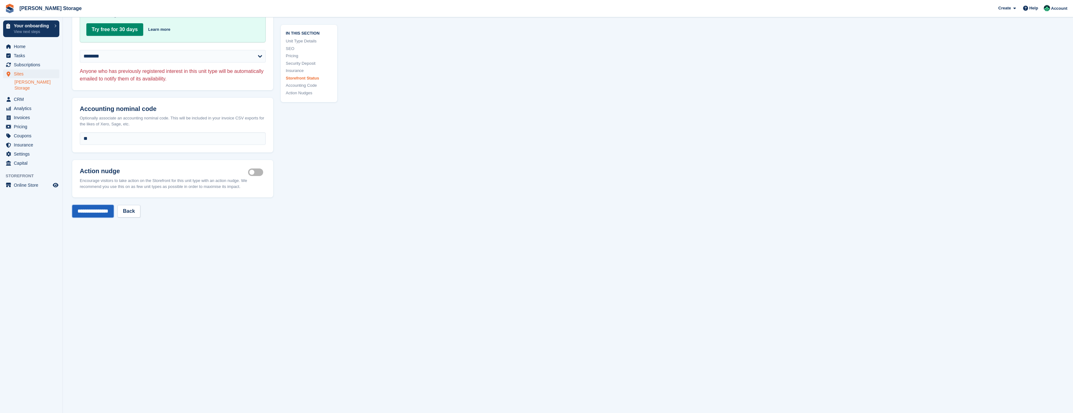 This screenshot has height=413, width=1073. Describe the element at coordinates (309, 85) in the screenshot. I see `a: Accounting Code` at that location.